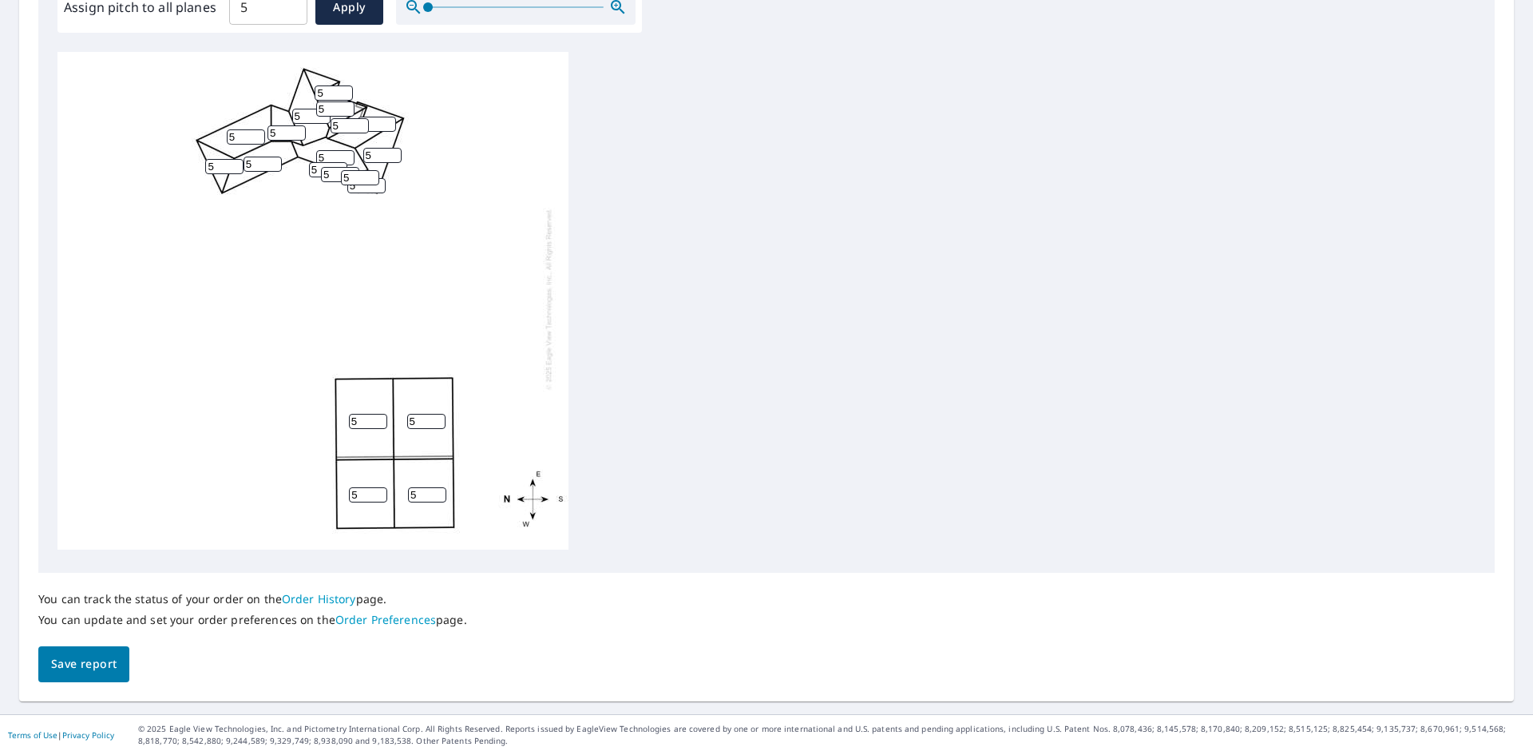 This screenshot has height=755, width=1533. Describe the element at coordinates (386, 619) in the screenshot. I see `a: Order Preferences` at that location.